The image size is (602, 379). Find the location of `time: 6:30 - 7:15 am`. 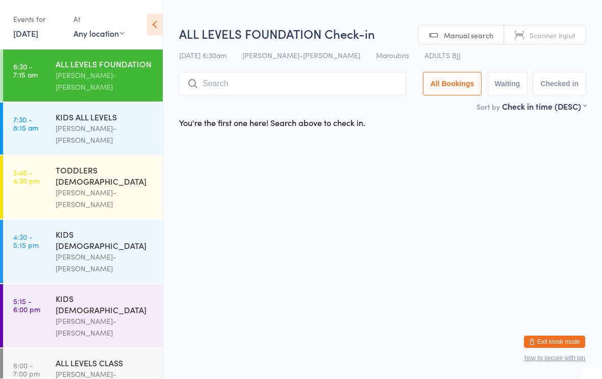

time: 6:30 - 7:15 am is located at coordinates (25, 71).